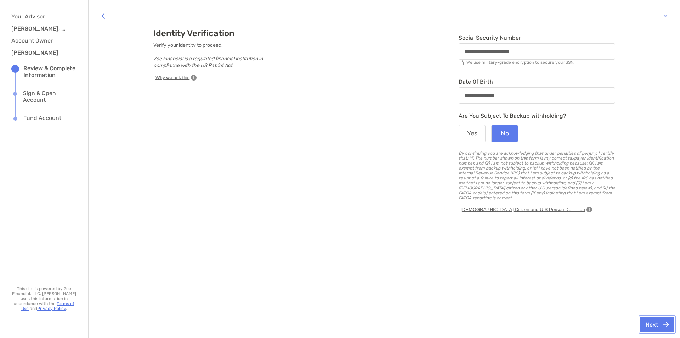 The width and height of the screenshot is (680, 338). What do you see at coordinates (208, 62) in the screenshot?
I see `i: Zoe Financial is a regulated financial institution in compliance with the US Patriot Act.` at bounding box center [208, 62].